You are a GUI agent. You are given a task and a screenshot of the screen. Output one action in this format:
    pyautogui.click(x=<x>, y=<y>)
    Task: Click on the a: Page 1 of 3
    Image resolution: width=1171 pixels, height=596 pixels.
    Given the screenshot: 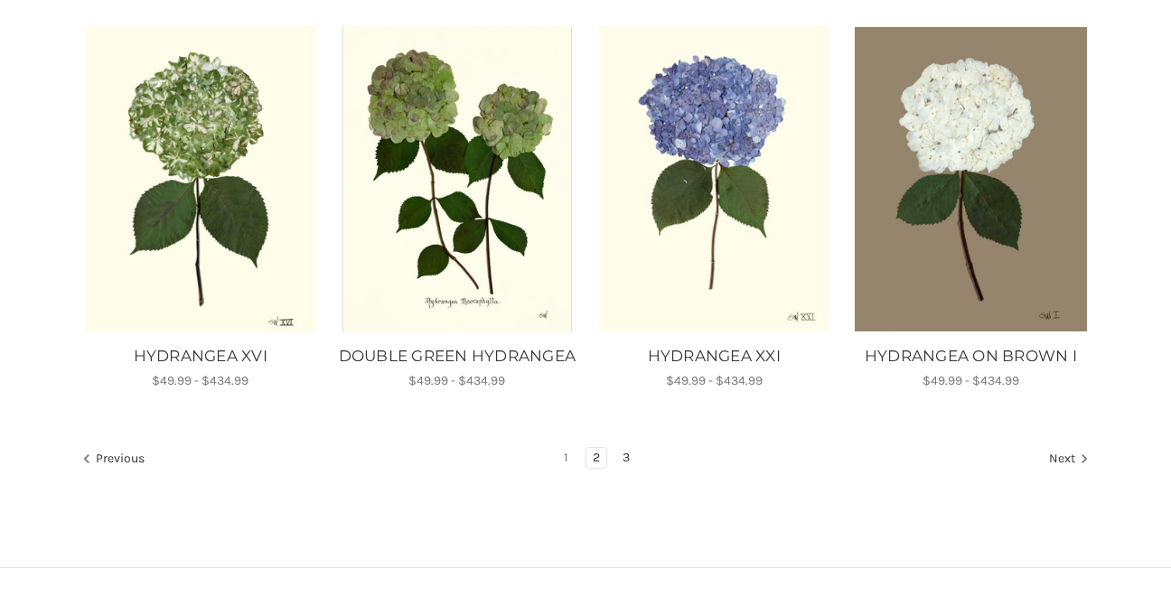 What is the action you would take?
    pyautogui.click(x=566, y=458)
    